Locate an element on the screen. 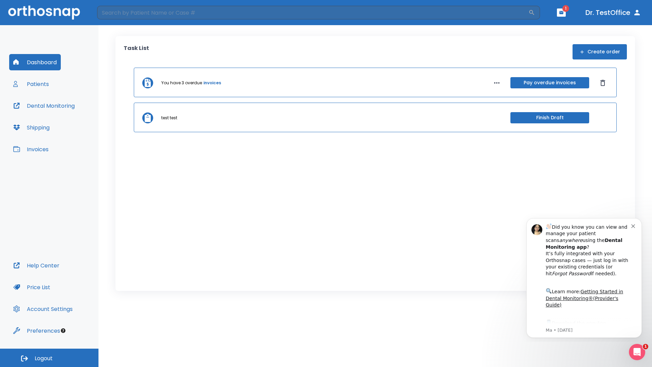 This screenshot has height=367, width=652. a: Getting Started in Dental Monitoring is located at coordinates (68, 83).